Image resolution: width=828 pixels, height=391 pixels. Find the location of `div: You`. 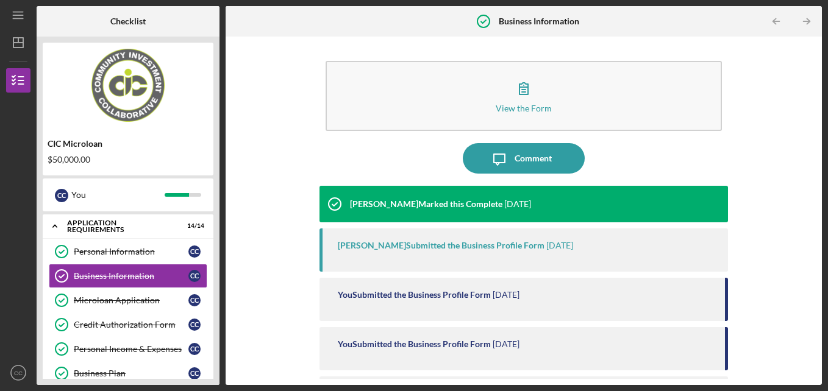

div: You is located at coordinates (118, 195).